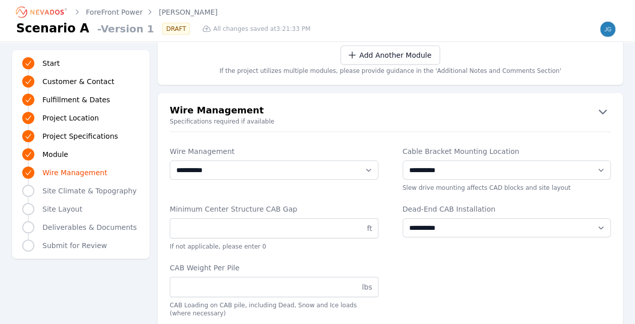 Image resolution: width=635 pixels, height=324 pixels. Describe the element at coordinates (53, 28) in the screenshot. I see `h1: Scenario A` at that location.